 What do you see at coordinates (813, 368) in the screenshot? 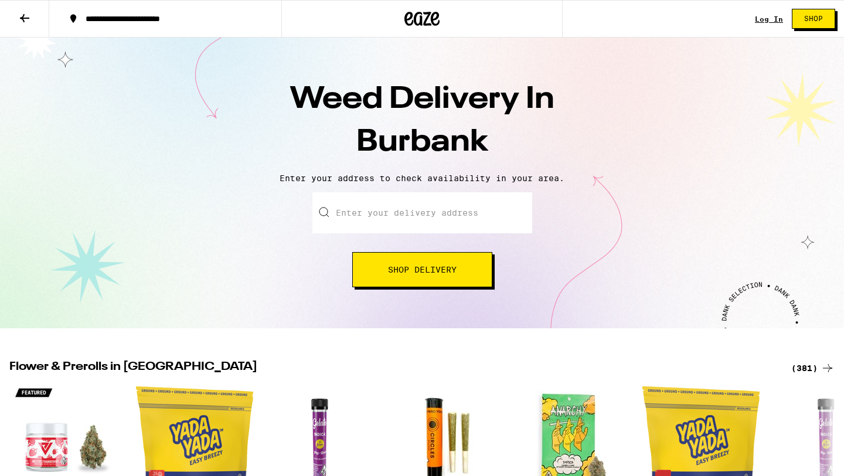
I see `a: (381)` at bounding box center [813, 368].